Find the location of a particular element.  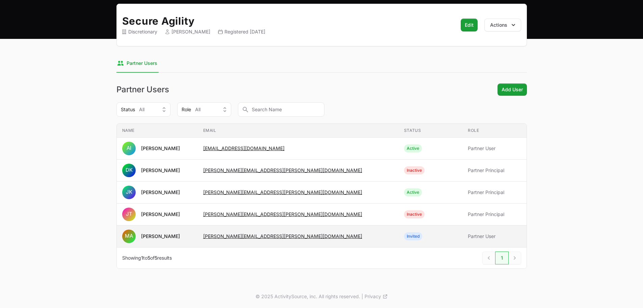

span: Status is located at coordinates (128, 109).